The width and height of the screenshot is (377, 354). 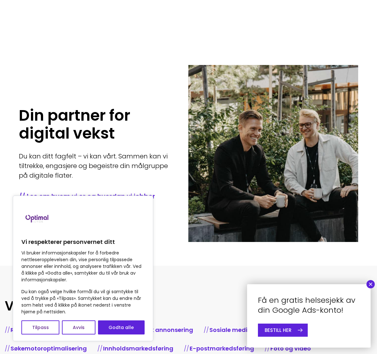 I want to click on h2: Våre tjenester, so click(x=189, y=306).